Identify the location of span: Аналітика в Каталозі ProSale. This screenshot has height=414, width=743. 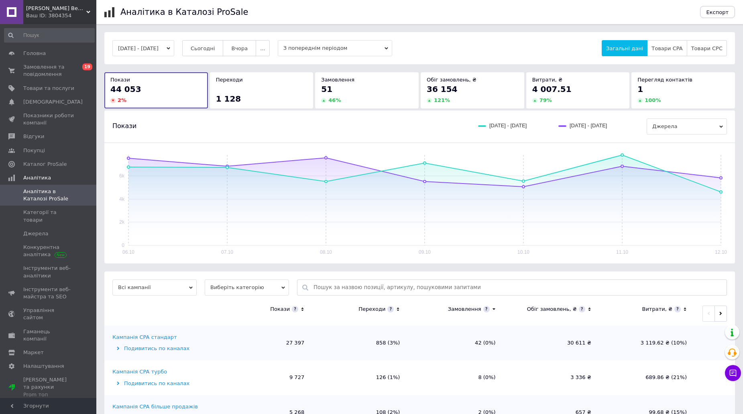
(49, 195).